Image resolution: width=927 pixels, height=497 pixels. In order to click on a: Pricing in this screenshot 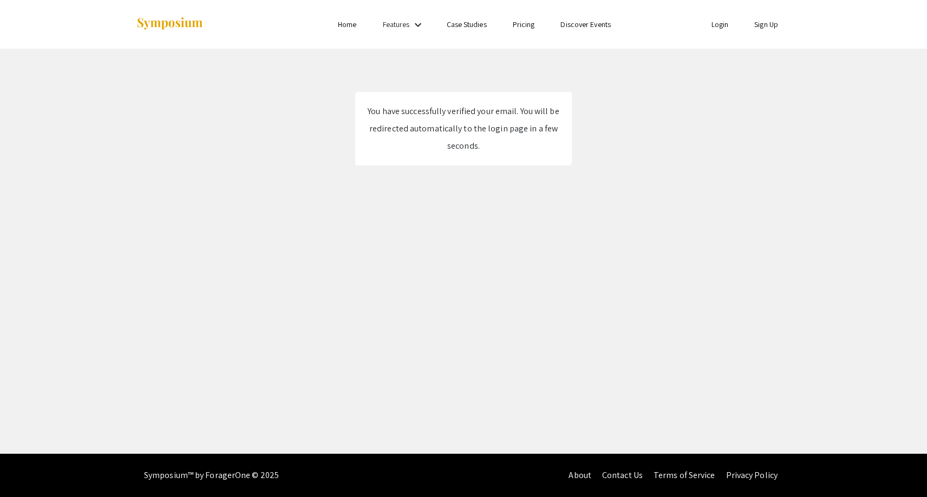, I will do `click(523, 24)`.